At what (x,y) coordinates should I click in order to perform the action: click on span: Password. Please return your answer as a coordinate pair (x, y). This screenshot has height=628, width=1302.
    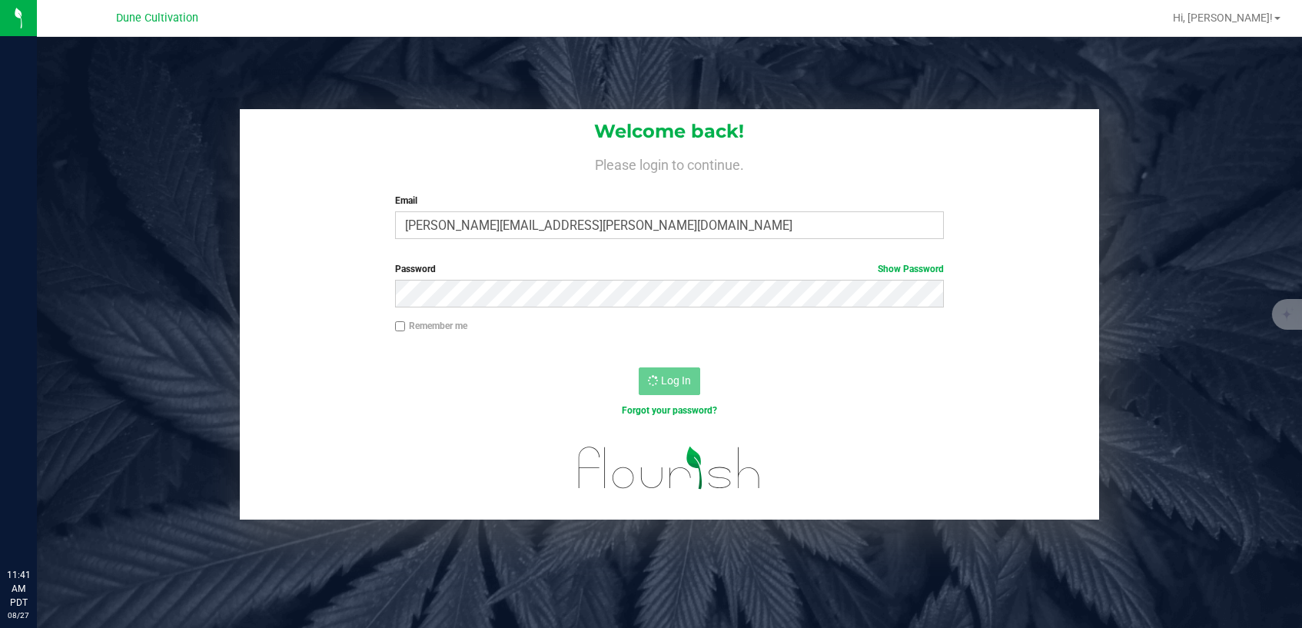
    Looking at the image, I should click on (415, 269).